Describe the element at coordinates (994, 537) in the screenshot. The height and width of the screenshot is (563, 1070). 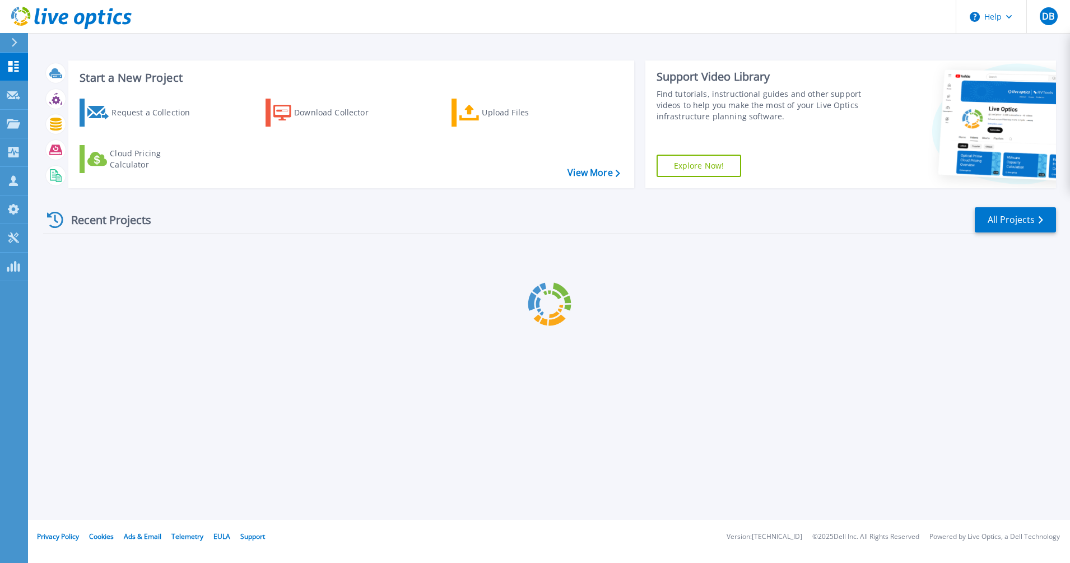
I see `li: Powered by Live Optics, a Dell Technology` at that location.